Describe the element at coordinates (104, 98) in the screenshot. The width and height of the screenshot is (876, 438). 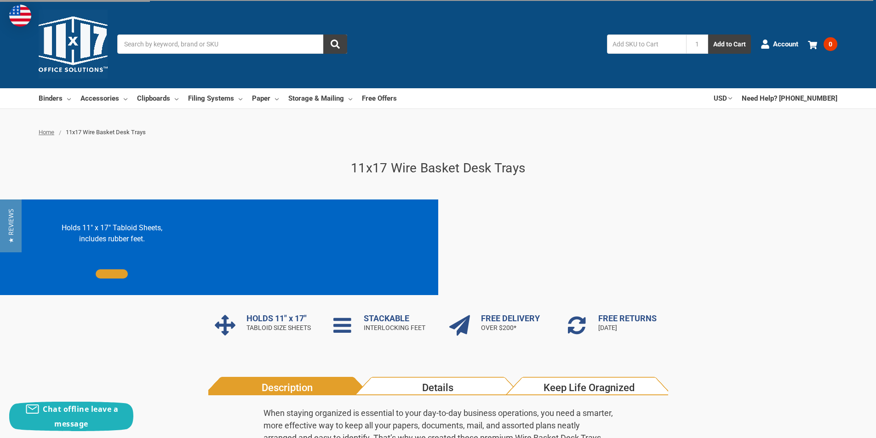
I see `a: Accessories` at that location.